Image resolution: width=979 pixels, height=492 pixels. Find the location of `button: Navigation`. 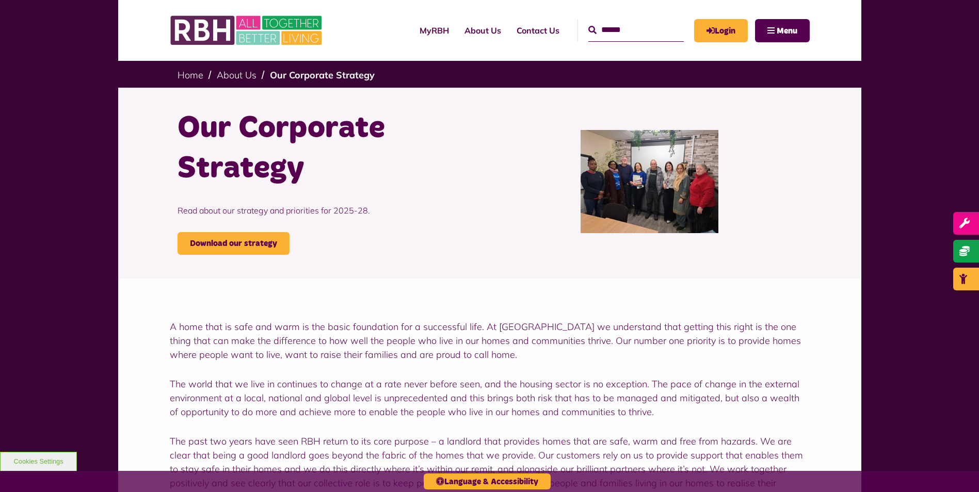

button: Navigation is located at coordinates (782, 30).